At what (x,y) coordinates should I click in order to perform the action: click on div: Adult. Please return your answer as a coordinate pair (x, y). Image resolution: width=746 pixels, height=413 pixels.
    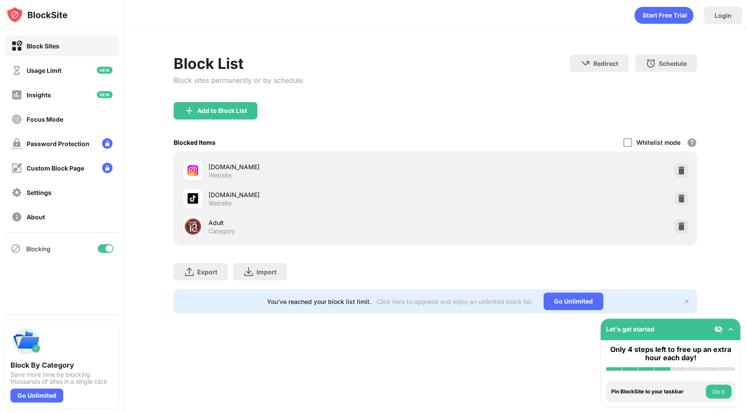
    Looking at the image, I should click on (322, 223).